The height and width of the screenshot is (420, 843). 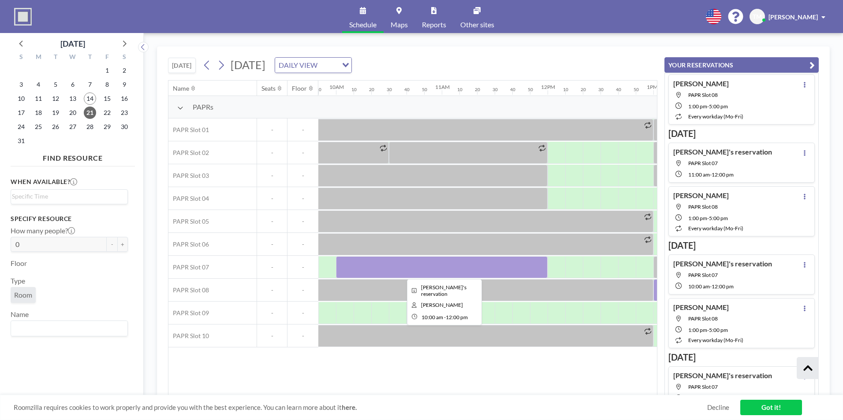 What do you see at coordinates (442, 87) in the screenshot?
I see `div: 11AM` at bounding box center [442, 87].